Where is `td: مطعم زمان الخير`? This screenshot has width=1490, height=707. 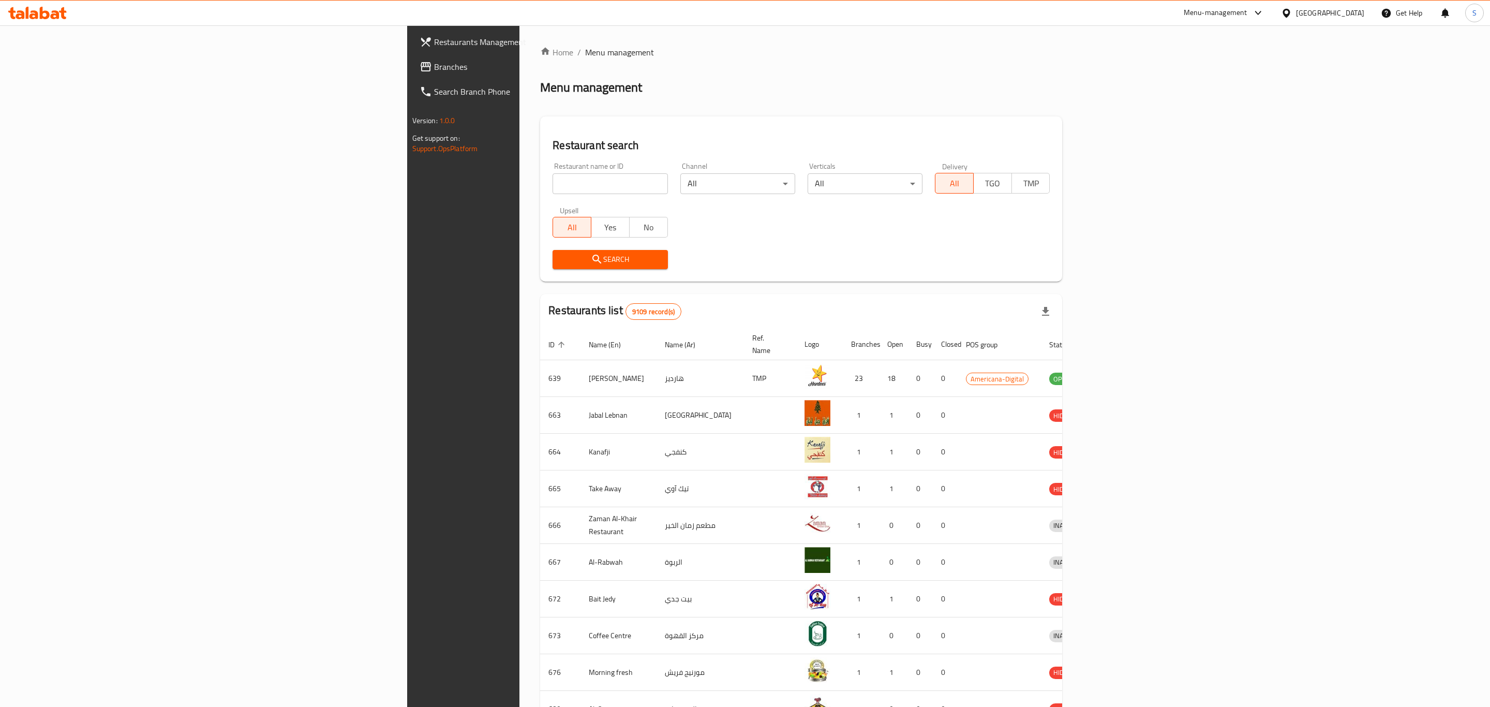 td: مطعم زمان الخير is located at coordinates (700, 525).